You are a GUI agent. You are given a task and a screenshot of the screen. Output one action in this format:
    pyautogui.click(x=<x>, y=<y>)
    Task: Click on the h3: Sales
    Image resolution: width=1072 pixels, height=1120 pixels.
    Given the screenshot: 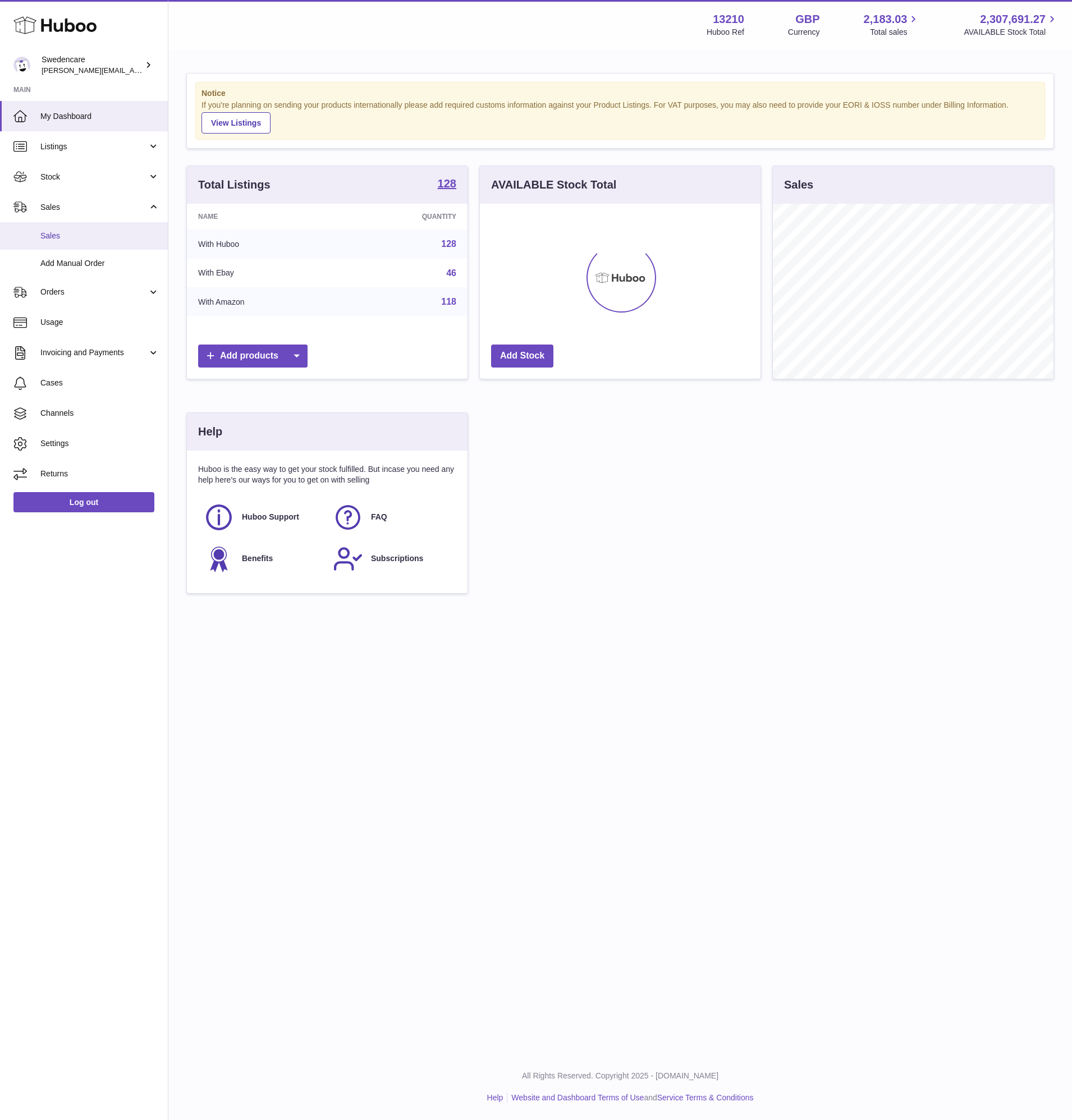 What is the action you would take?
    pyautogui.click(x=799, y=185)
    